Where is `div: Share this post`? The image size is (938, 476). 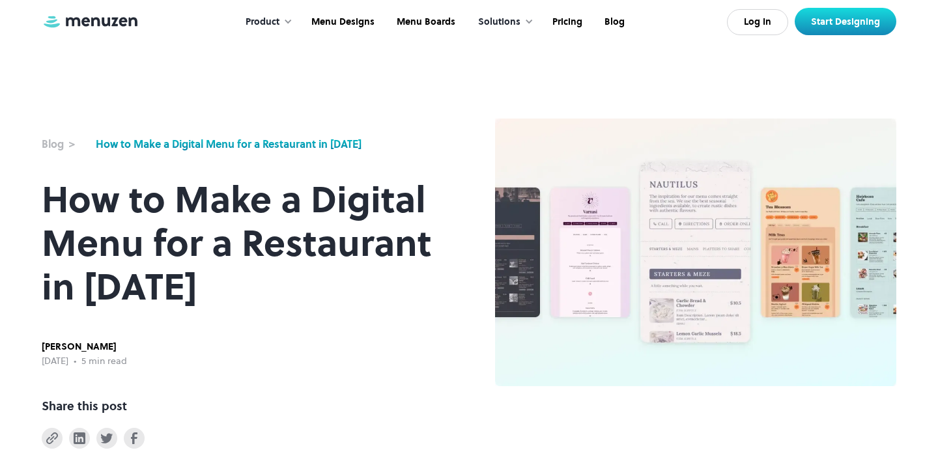 div: Share this post is located at coordinates (84, 406).